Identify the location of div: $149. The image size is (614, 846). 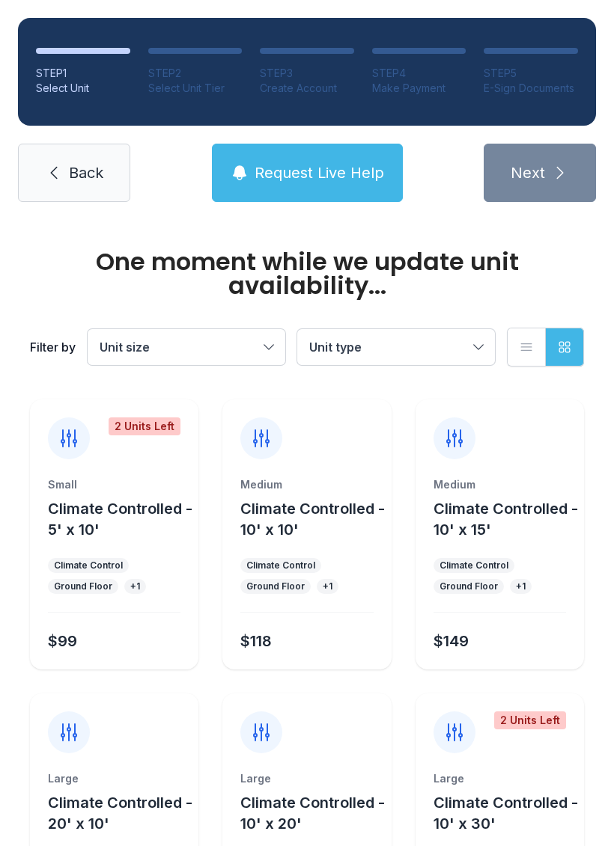
(450, 641).